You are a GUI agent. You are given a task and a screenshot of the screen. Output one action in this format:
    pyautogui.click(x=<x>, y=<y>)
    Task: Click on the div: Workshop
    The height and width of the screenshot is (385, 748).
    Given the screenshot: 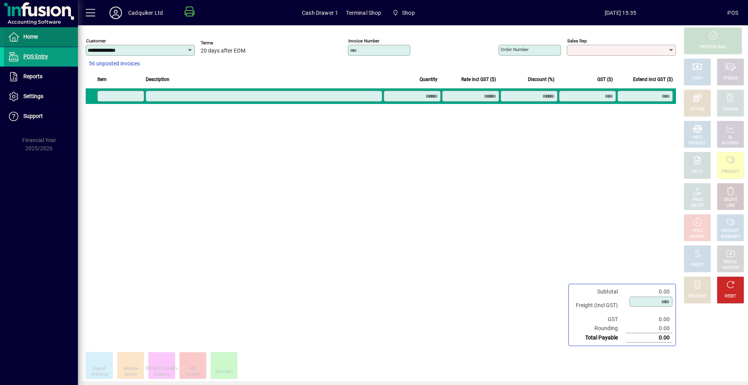 What is the action you would take?
    pyautogui.click(x=99, y=375)
    